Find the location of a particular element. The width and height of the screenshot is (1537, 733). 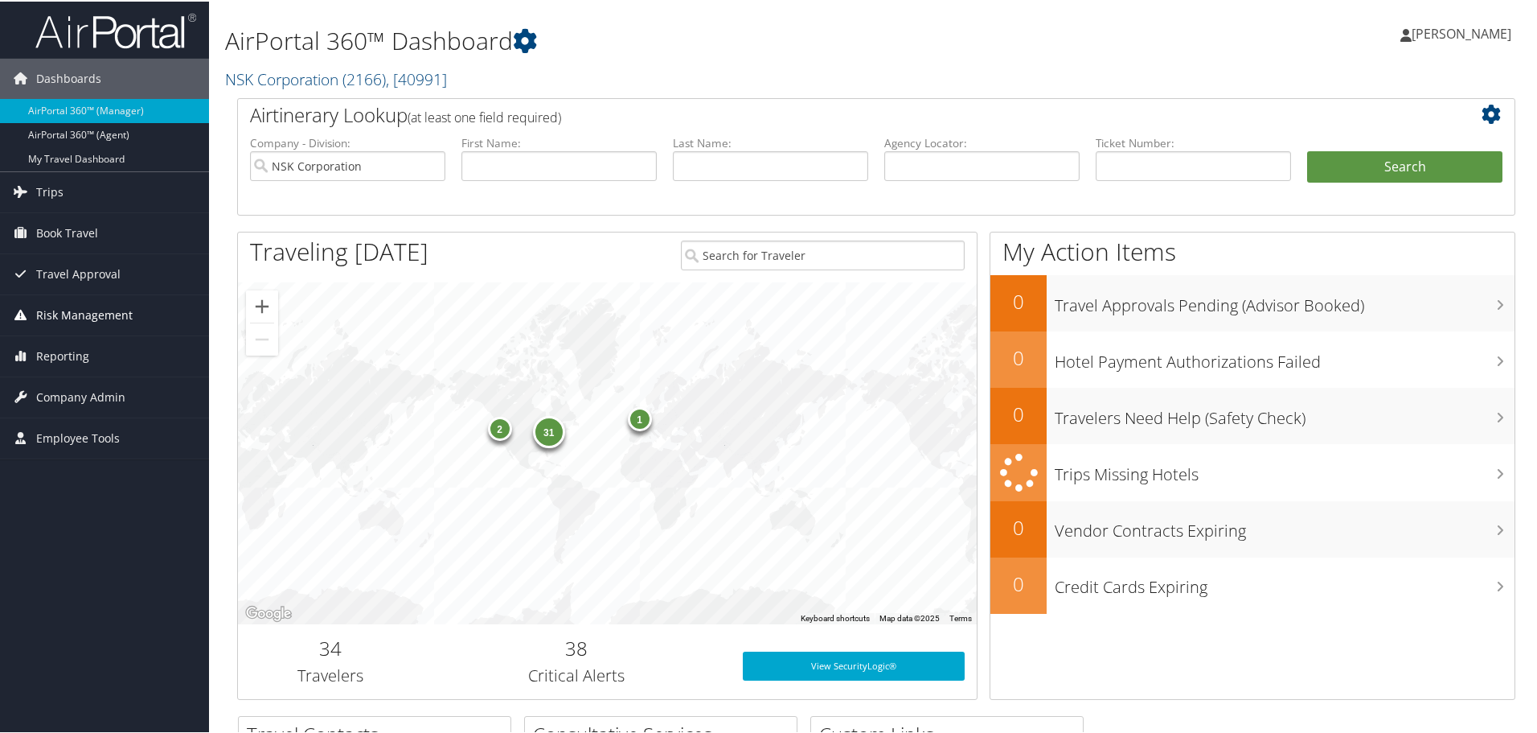

span: Map data ©2025 is located at coordinates (909, 616).